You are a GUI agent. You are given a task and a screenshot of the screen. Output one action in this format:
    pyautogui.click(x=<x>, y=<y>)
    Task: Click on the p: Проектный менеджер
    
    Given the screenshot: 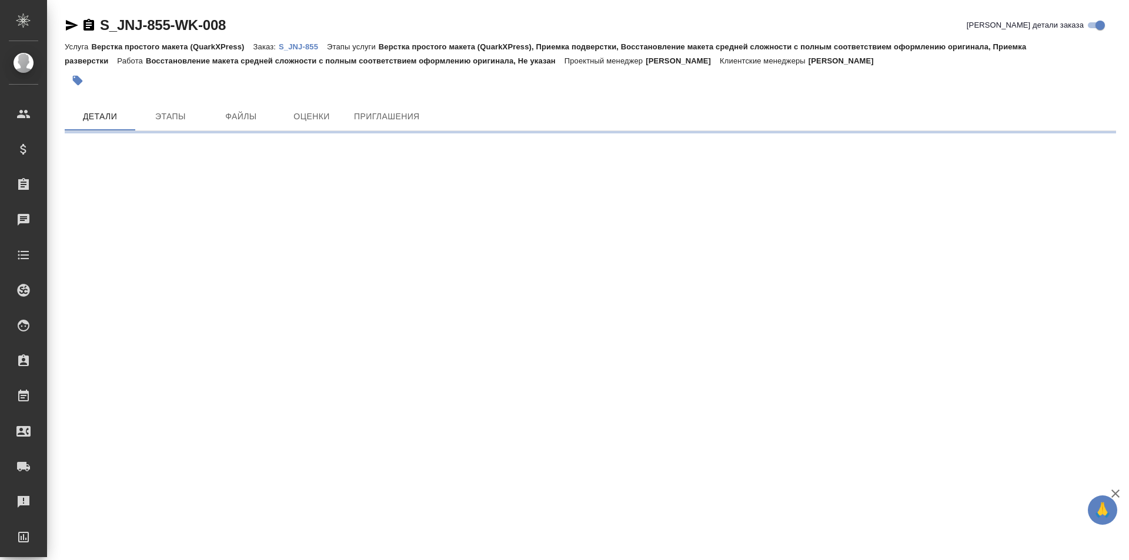 What is the action you would take?
    pyautogui.click(x=605, y=61)
    